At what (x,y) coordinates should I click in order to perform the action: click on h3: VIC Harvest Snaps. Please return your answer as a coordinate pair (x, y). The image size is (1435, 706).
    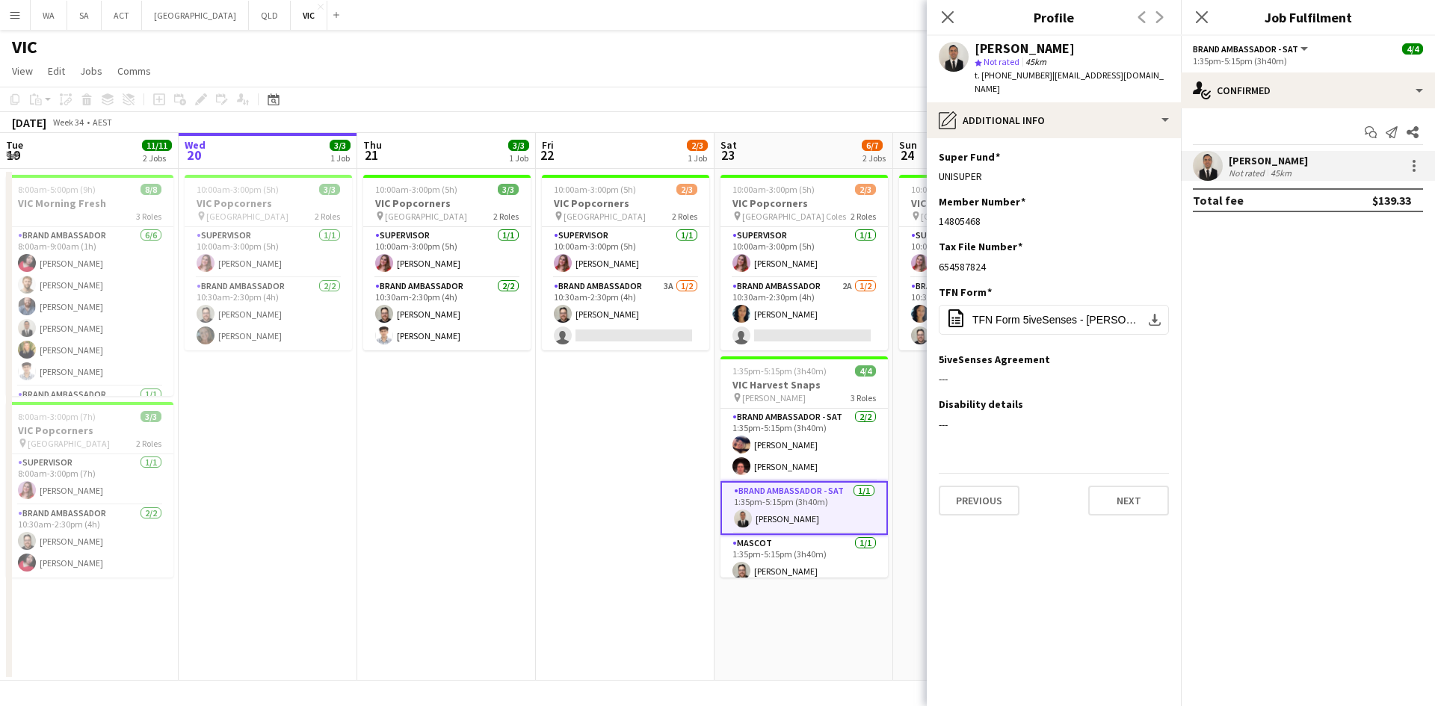
    Looking at the image, I should click on (804, 385).